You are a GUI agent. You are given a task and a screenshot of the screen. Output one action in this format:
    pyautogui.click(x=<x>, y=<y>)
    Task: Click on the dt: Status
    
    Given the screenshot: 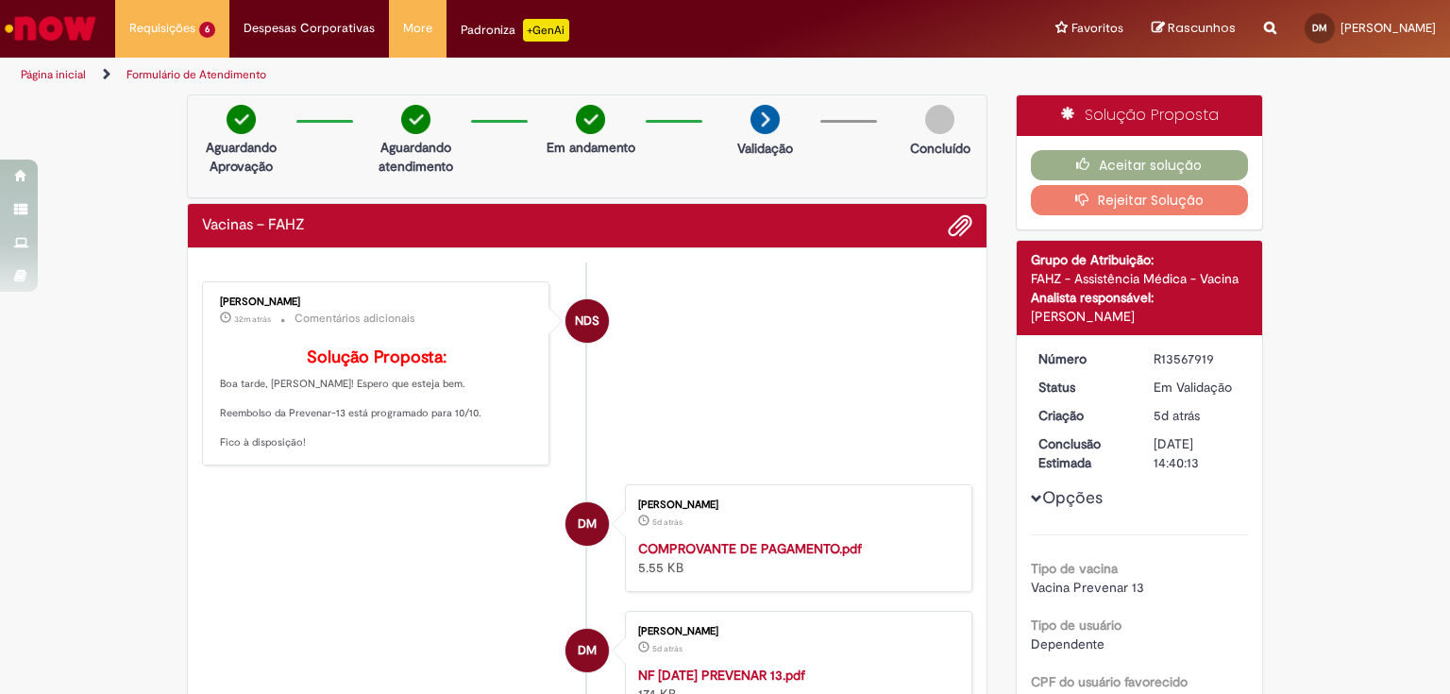 What is the action you would take?
    pyautogui.click(x=1082, y=387)
    